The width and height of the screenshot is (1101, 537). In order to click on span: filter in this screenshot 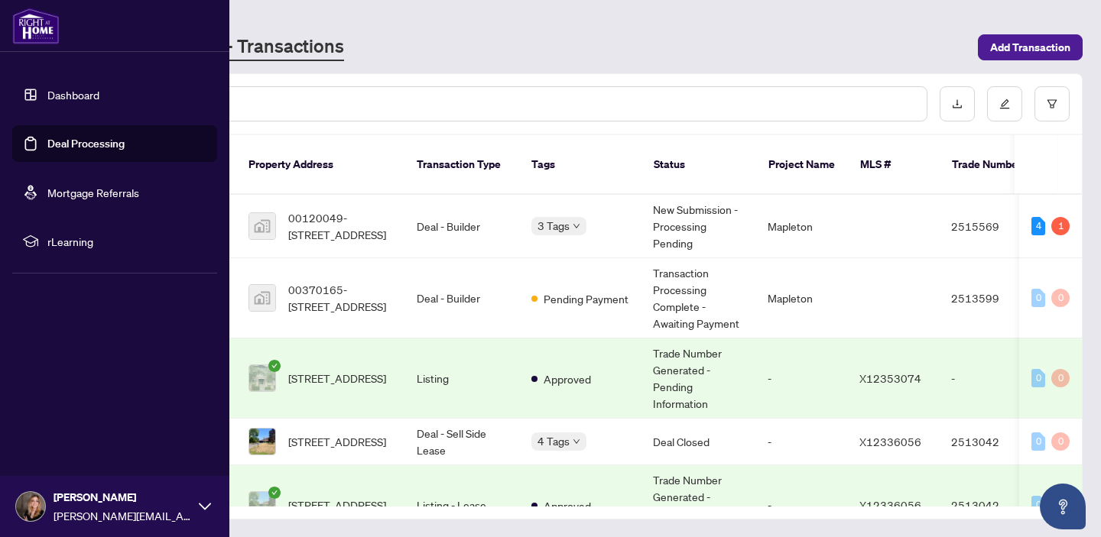, I will do `click(1052, 104)`.